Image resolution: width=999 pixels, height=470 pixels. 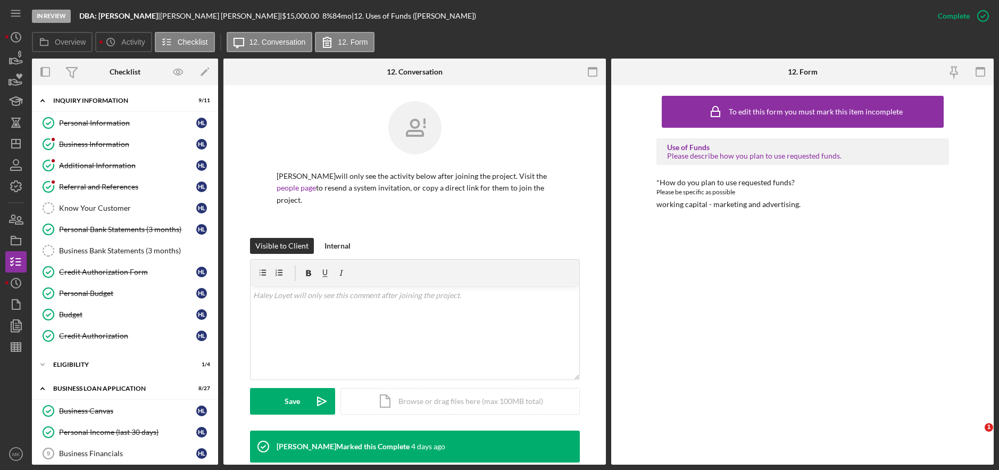 I want to click on a: Credit Authorization FormHL, so click(x=125, y=272).